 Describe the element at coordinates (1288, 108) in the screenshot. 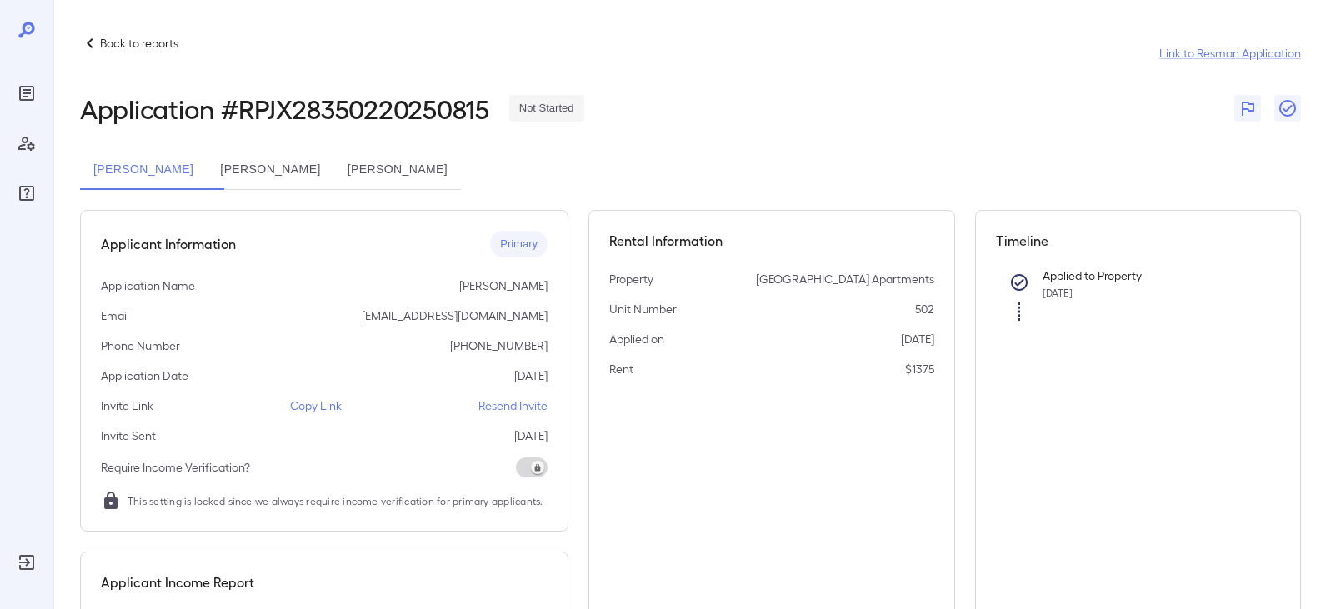

I see `button: Close Report` at that location.